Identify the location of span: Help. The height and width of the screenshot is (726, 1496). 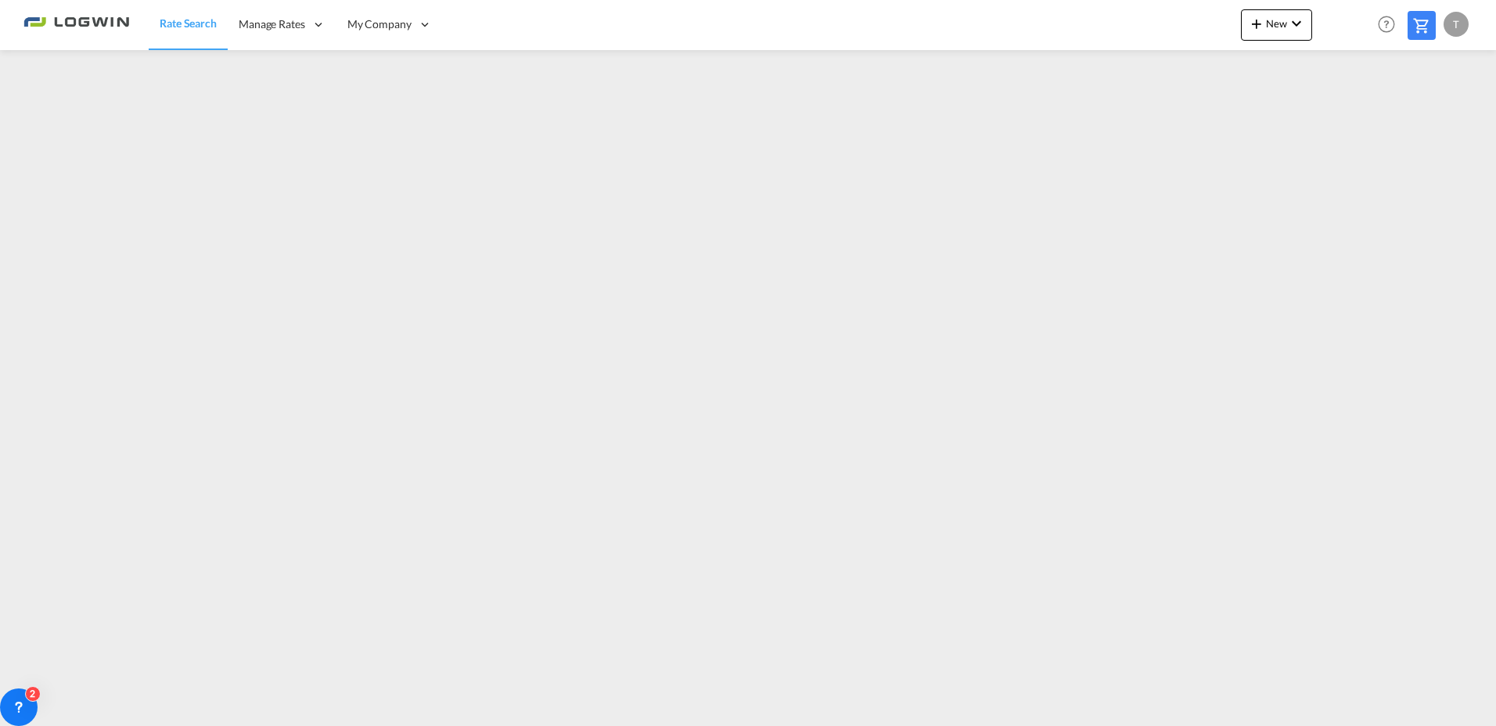
(1387, 24).